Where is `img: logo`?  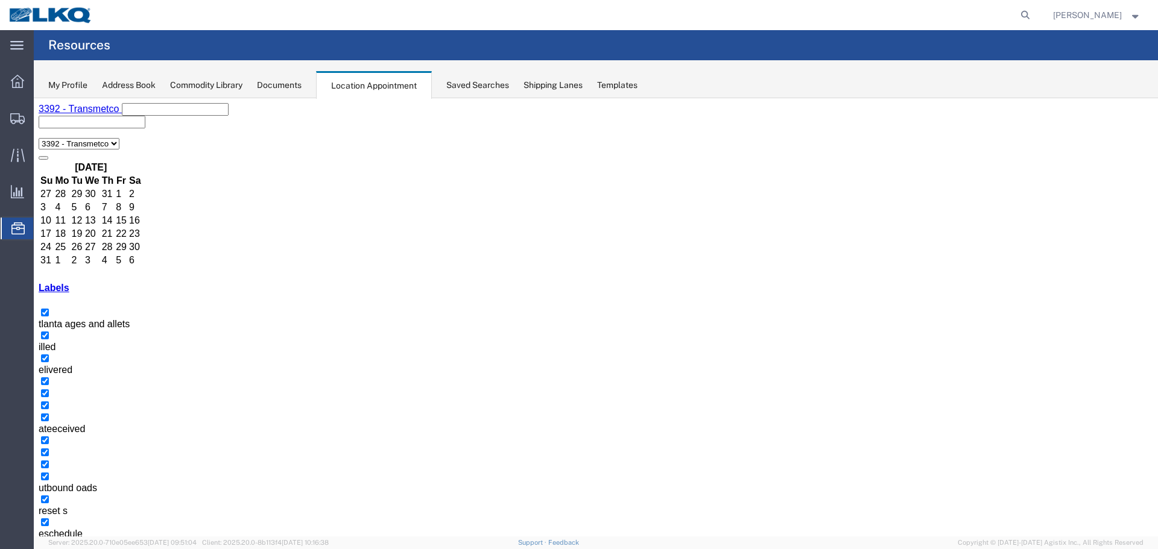 img: logo is located at coordinates (51, 15).